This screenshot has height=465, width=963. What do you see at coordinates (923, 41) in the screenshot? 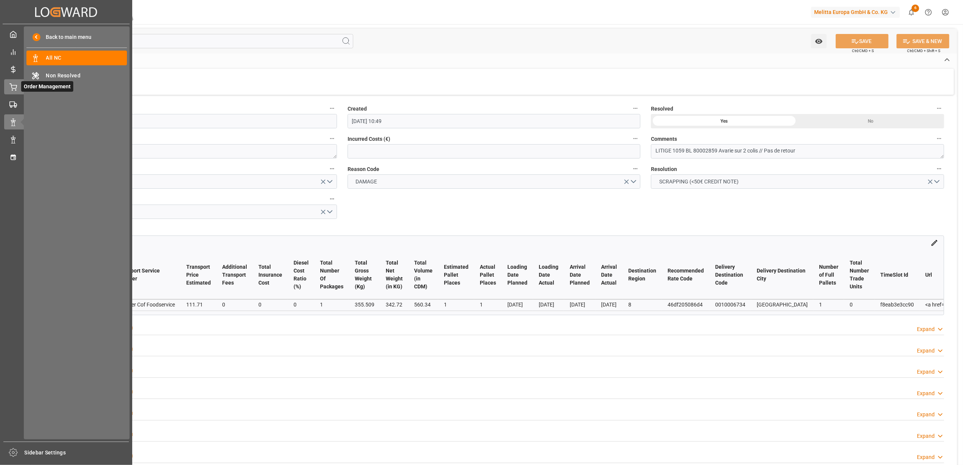
I see `button: SAVE & NEW` at bounding box center [923, 41].